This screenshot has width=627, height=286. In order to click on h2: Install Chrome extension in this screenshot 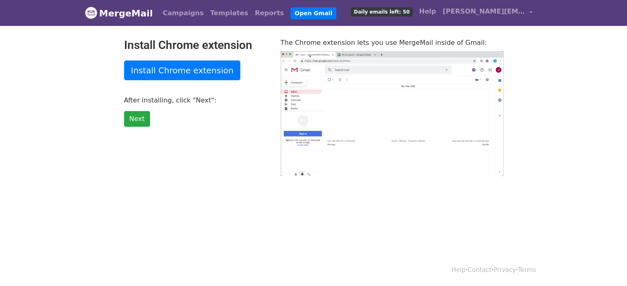, I will do `click(196, 45)`.